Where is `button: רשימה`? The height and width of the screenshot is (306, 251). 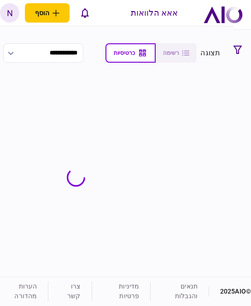 button: רשימה is located at coordinates (176, 53).